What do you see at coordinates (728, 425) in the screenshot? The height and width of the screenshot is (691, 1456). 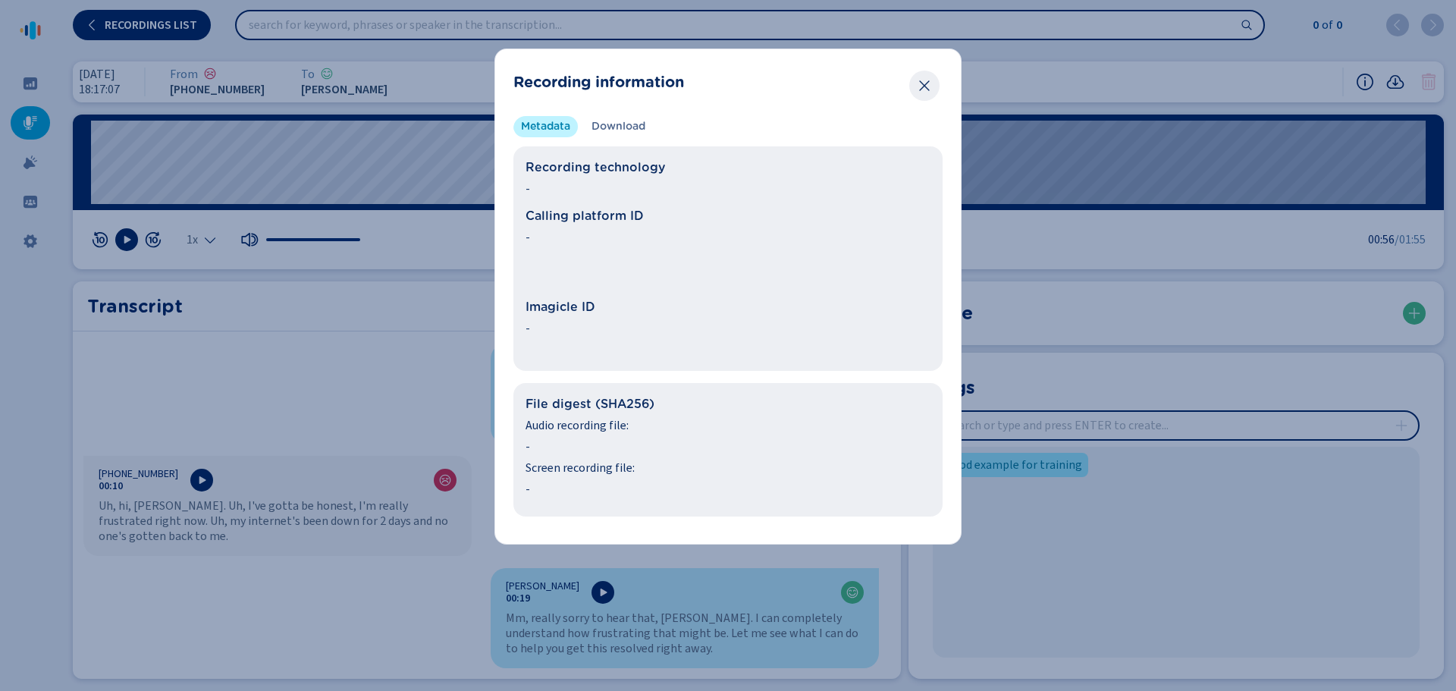 I see `span: Audio recording file:` at bounding box center [728, 425].